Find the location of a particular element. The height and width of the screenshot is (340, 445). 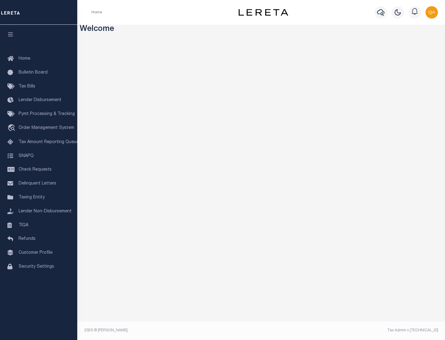

span: Pymt Processing & Tracking is located at coordinates (47, 114).